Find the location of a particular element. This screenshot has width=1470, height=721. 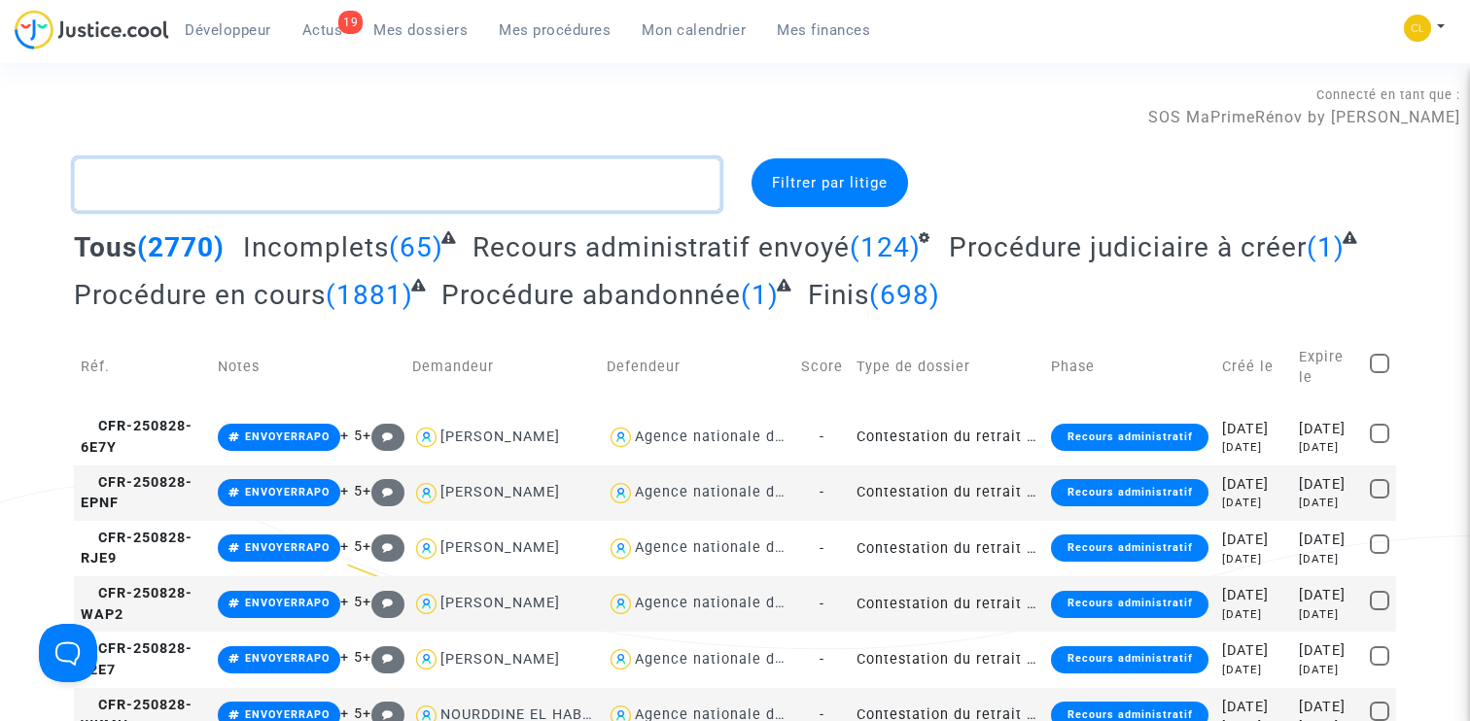

span: Recours administratif envoyé is located at coordinates (661, 247).